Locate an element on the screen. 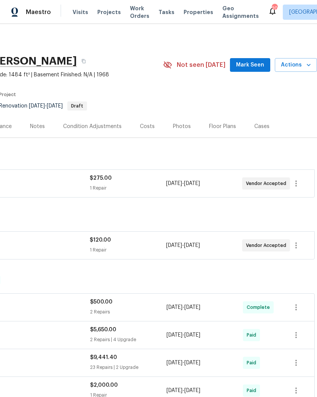 The height and width of the screenshot is (397, 317). span: Mark Seen is located at coordinates (250, 65).